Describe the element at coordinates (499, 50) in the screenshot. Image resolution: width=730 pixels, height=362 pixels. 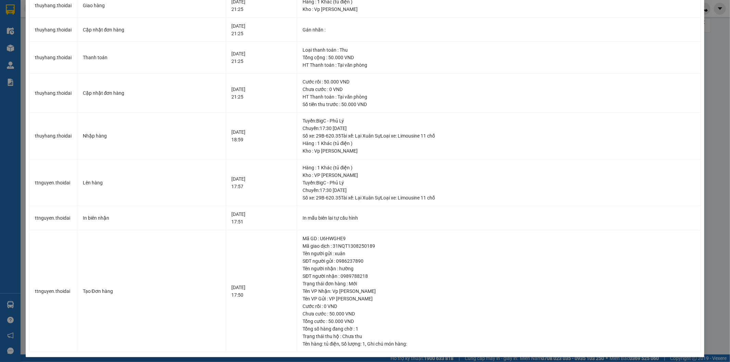
I see `div: Loại thanh toán : Thu` at that location.